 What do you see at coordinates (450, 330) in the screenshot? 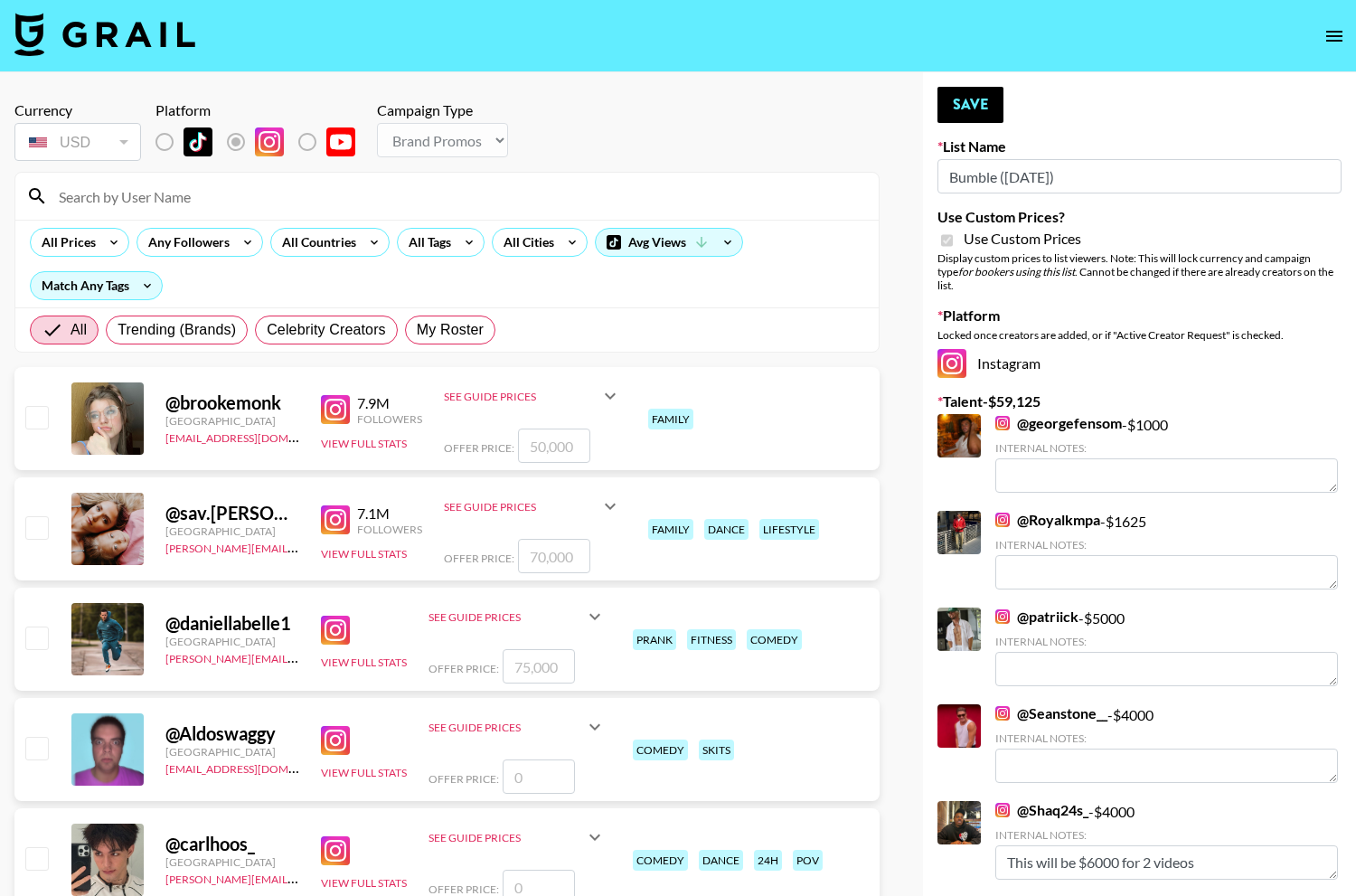
I see `span: My Roster` at bounding box center [450, 330].